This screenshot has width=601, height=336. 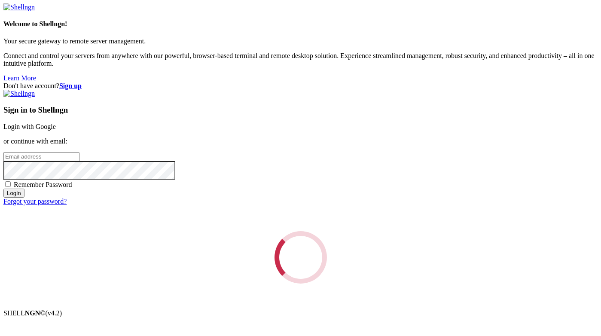 I want to click on input: Login, so click(x=14, y=193).